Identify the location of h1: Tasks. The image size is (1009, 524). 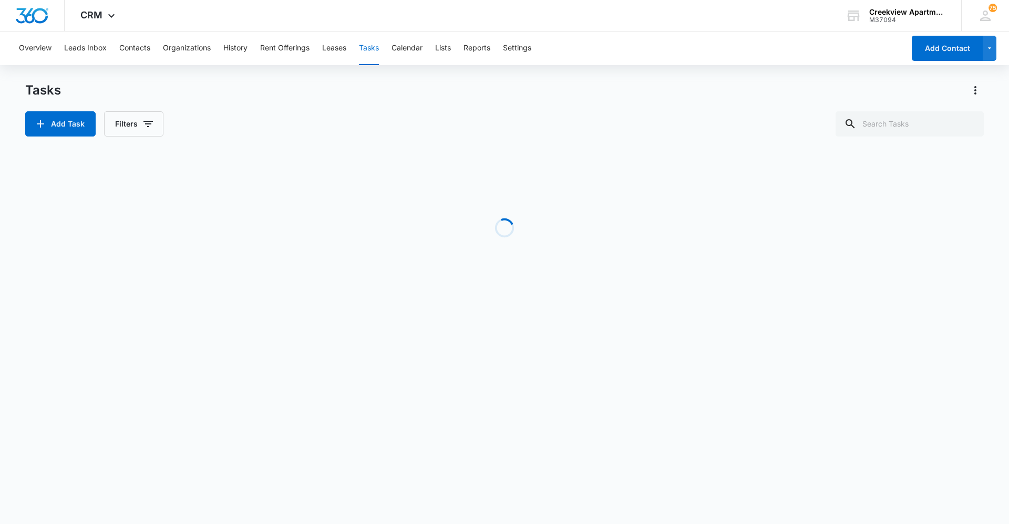
(43, 90).